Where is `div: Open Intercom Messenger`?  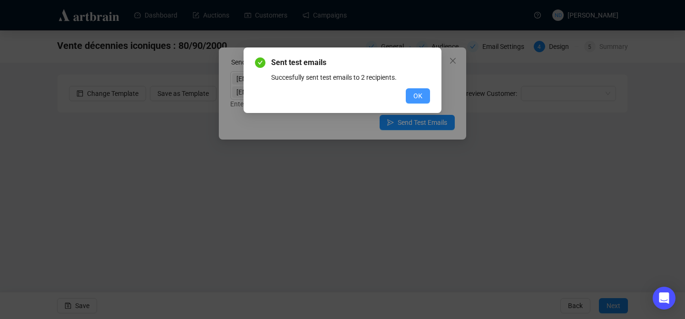
div: Open Intercom Messenger is located at coordinates (664, 299).